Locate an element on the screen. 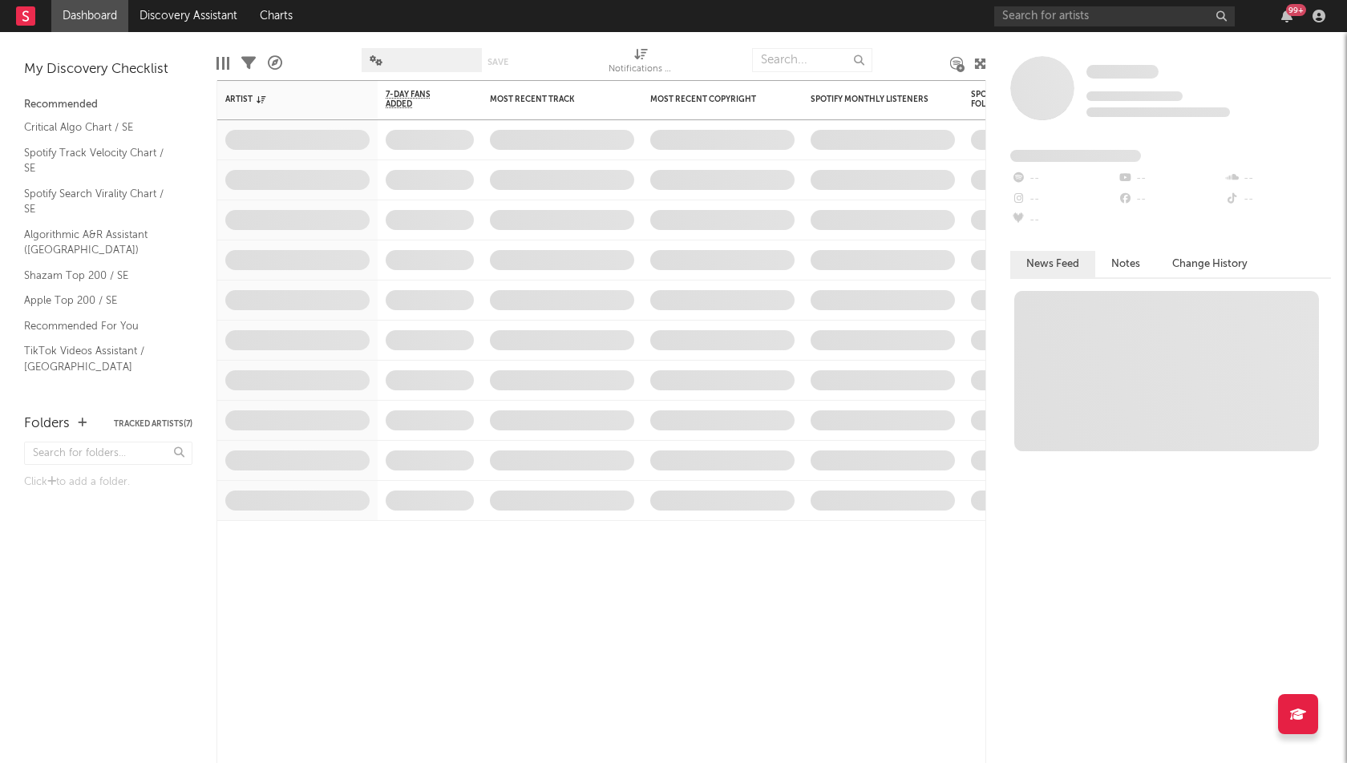 Image resolution: width=1347 pixels, height=763 pixels. a: Spotify Search Virality Chart / SE is located at coordinates (100, 201).